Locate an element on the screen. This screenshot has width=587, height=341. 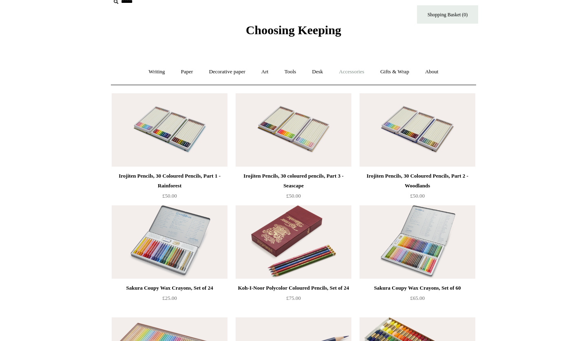
div: Sakura Coupy Wax Crayons, Set of 60 is located at coordinates (417, 288).